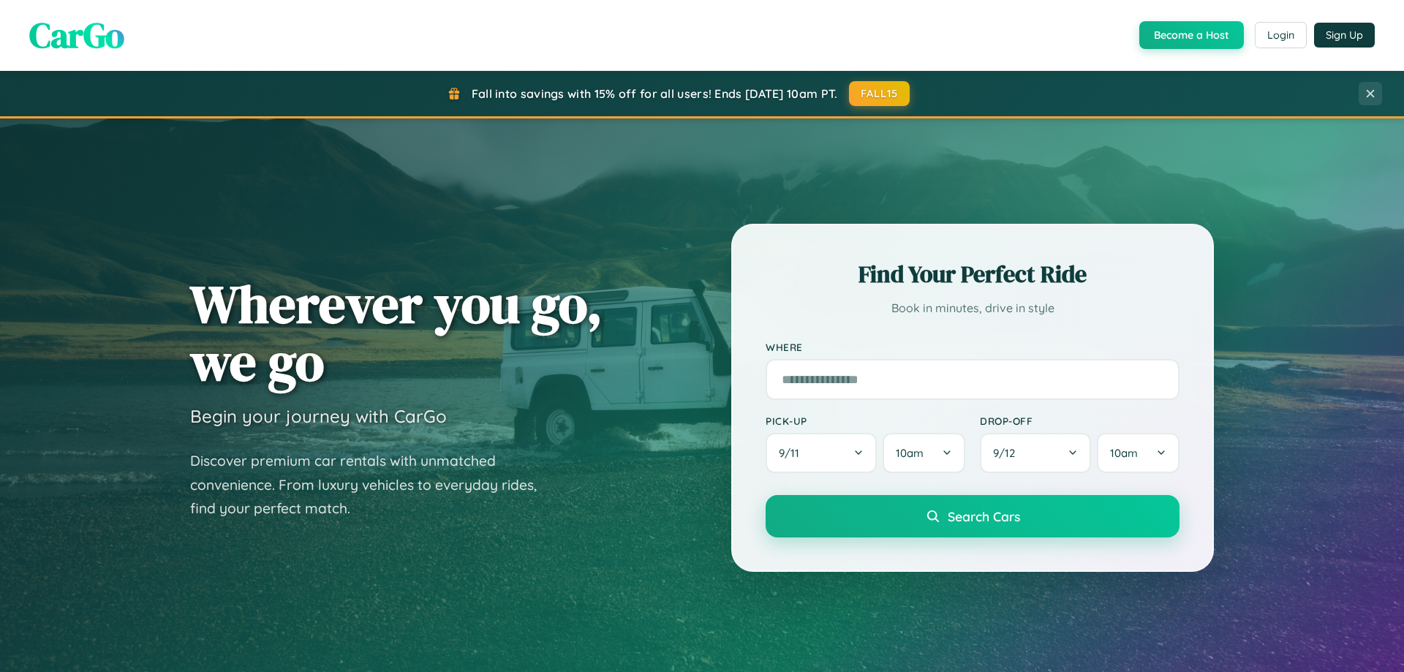 Image resolution: width=1404 pixels, height=672 pixels. I want to click on button: 9/12, so click(1035, 453).